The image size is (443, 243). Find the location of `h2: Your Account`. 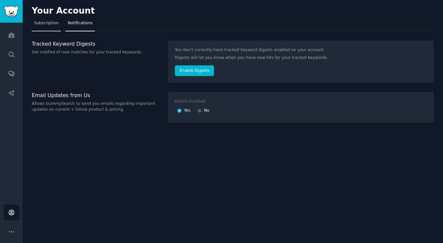

h2: Your Account is located at coordinates (63, 11).